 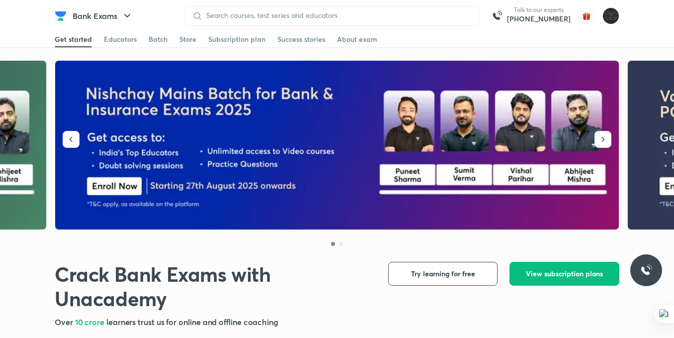 I want to click on a: Company Logo, so click(x=61, y=16).